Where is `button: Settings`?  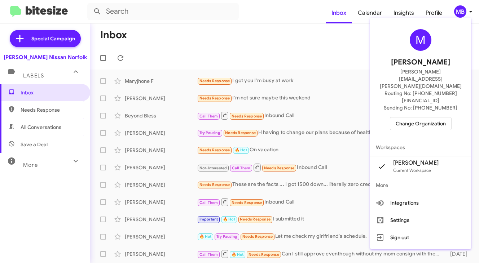 button: Settings is located at coordinates (420, 220).